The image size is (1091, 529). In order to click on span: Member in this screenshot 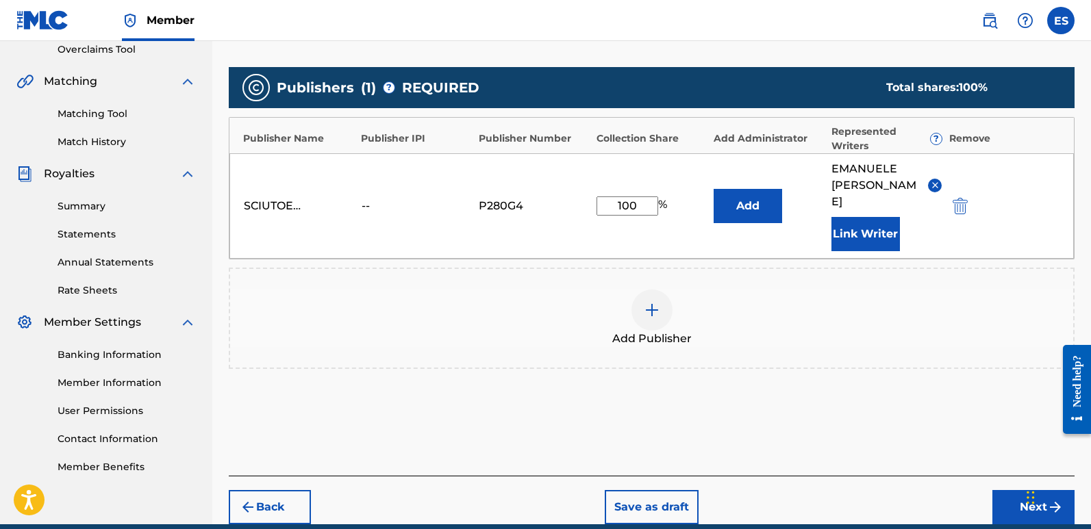, I will do `click(171, 20)`.